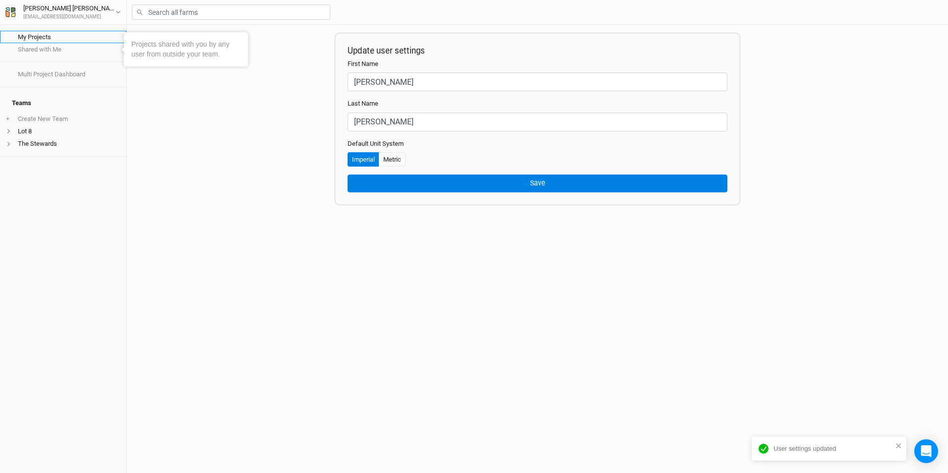 The image size is (948, 473). What do you see at coordinates (538, 82) in the screenshot?
I see `input: First name` at bounding box center [538, 82].